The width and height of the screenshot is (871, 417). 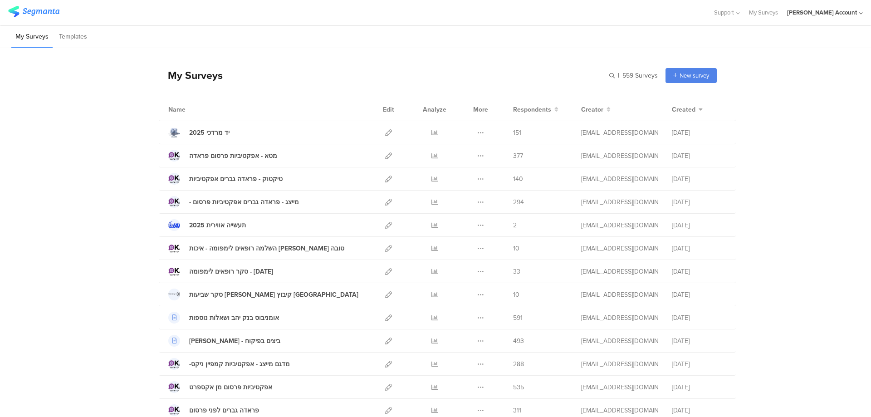 What do you see at coordinates (230, 387) in the screenshot?
I see `div: אפקטיביות פרסום מן אקספרט` at bounding box center [230, 387].